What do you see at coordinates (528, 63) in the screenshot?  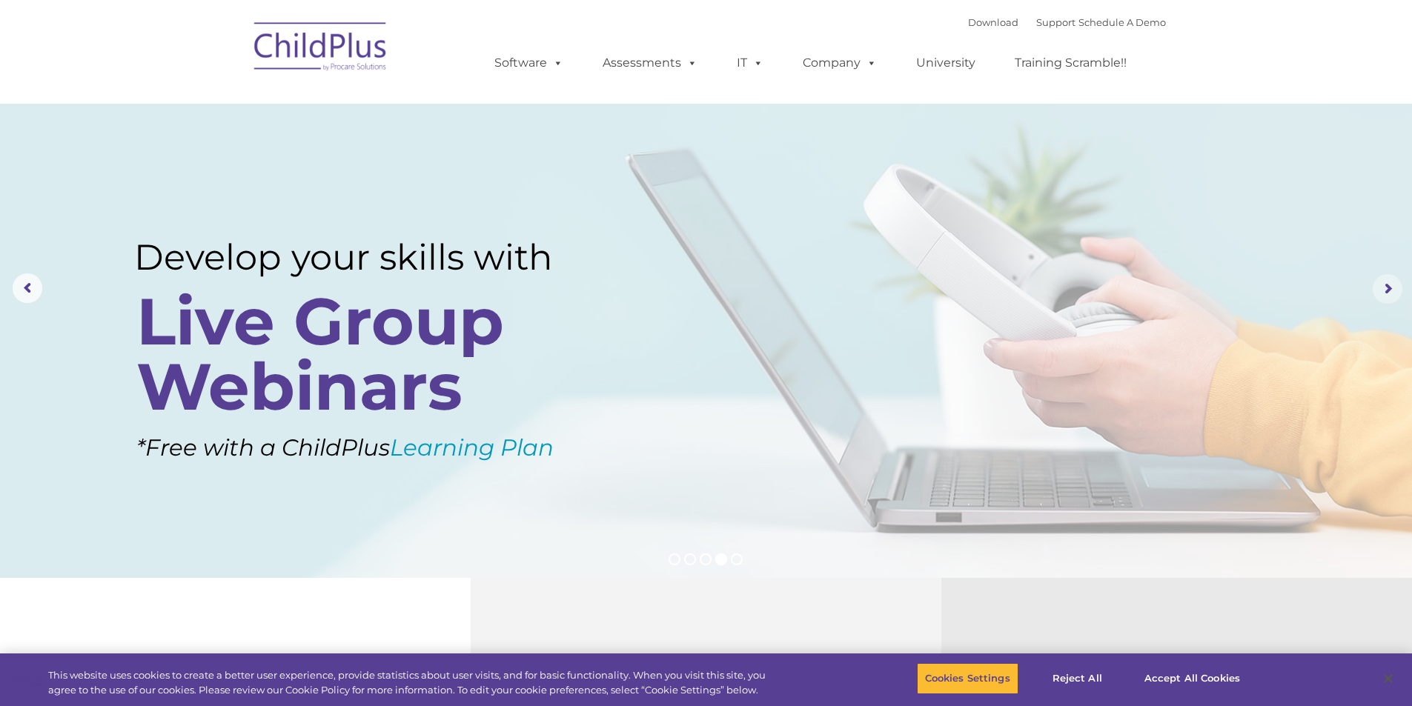 I see `a: Software` at bounding box center [528, 63].